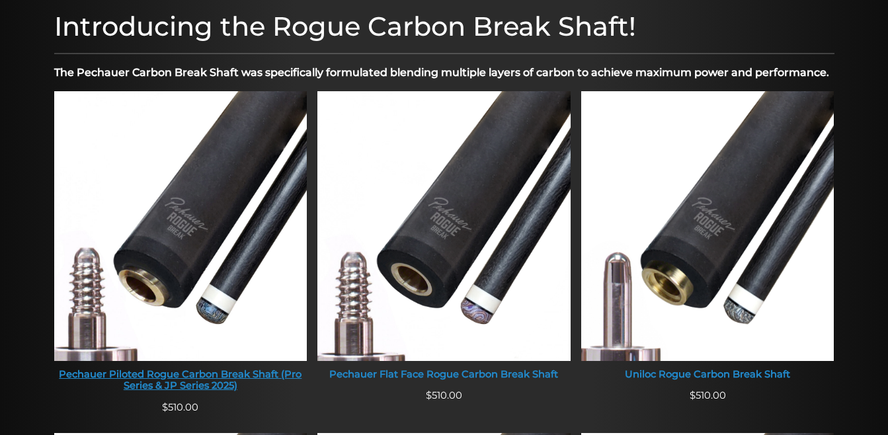  Describe the element at coordinates (707, 225) in the screenshot. I see `img: Uniloc Rogue Carbon Break Shaft` at that location.